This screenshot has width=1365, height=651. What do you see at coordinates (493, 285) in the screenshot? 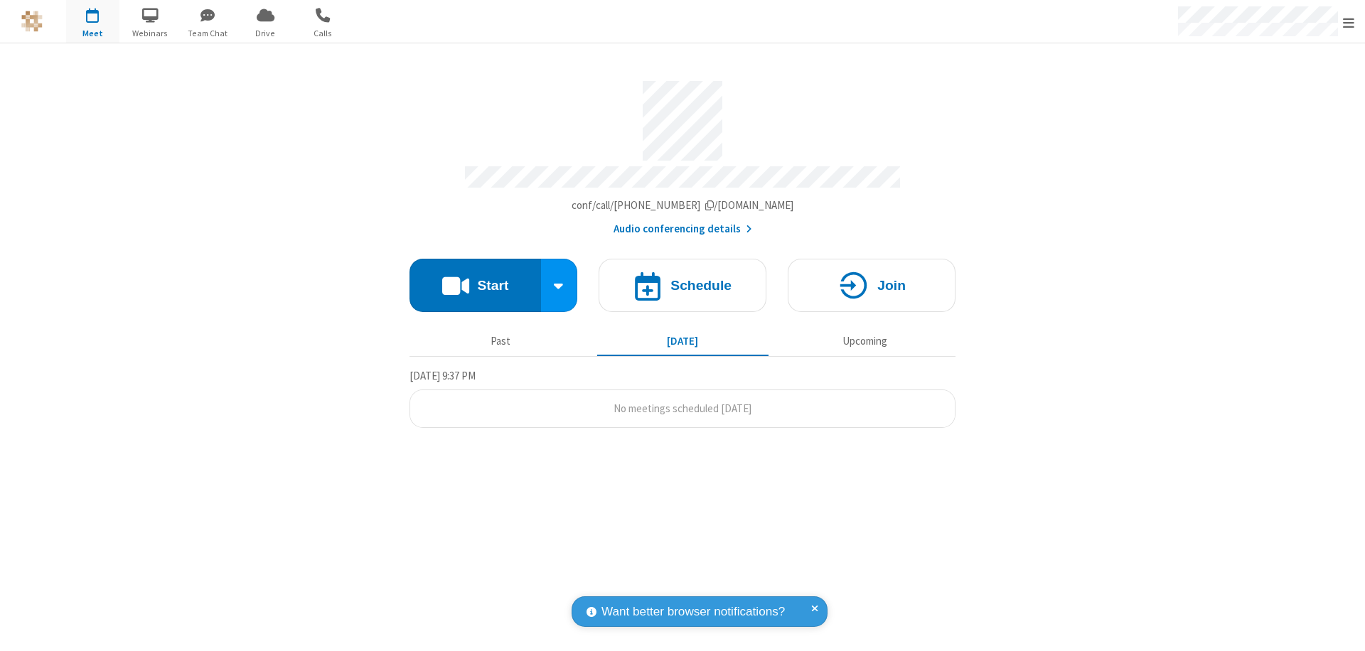
I see `h4: Start` at bounding box center [493, 285].